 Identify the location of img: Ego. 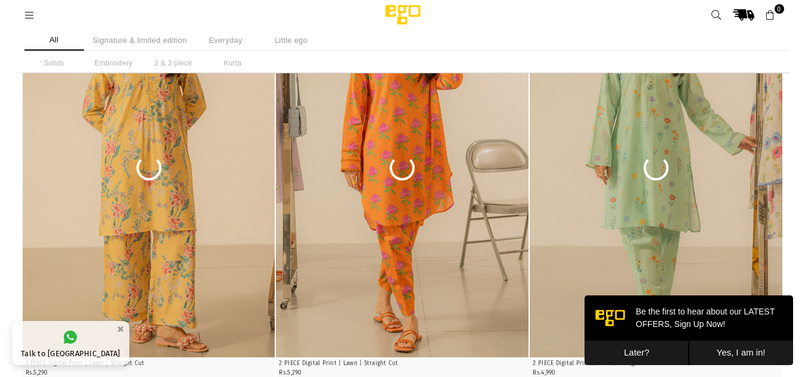
(403, 15).